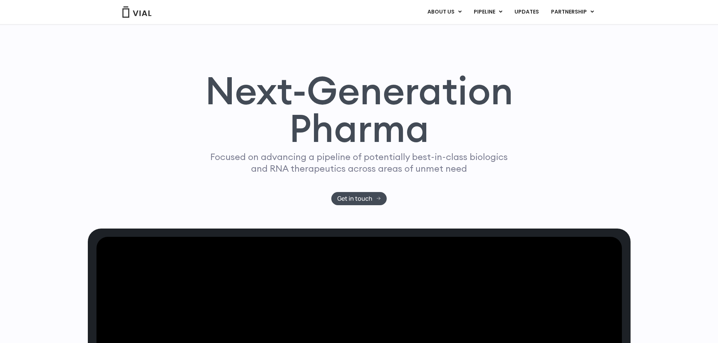  What do you see at coordinates (359, 199) in the screenshot?
I see `a: Get in touch` at bounding box center [359, 199].